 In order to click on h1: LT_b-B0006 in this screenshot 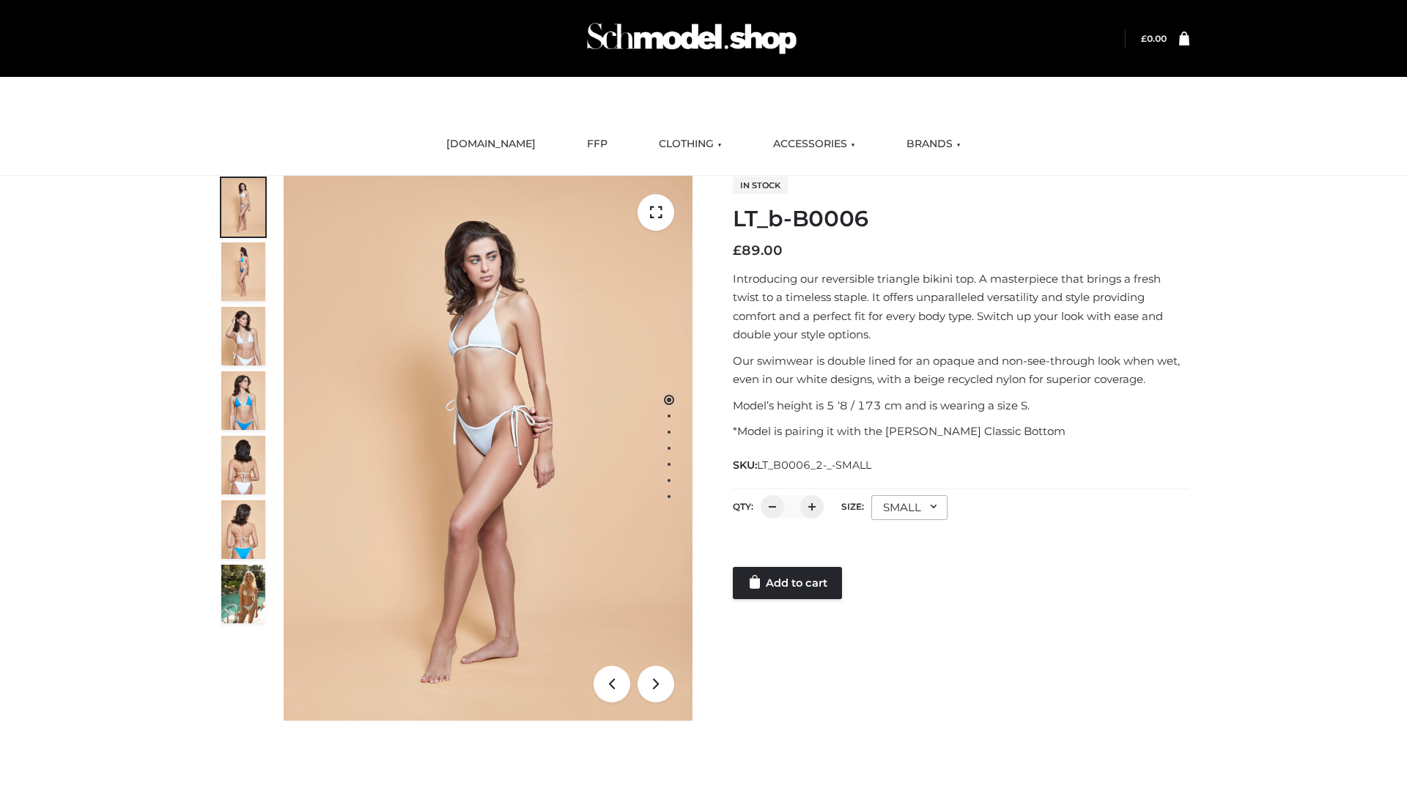, I will do `click(961, 219)`.